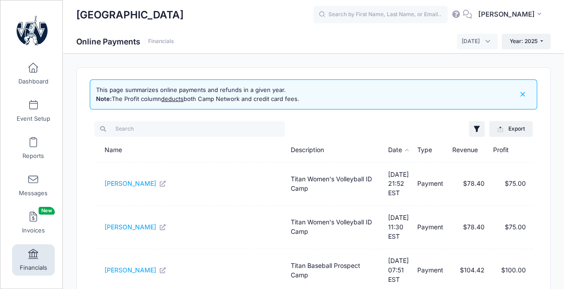  Describe the element at coordinates (468, 150) in the screenshot. I see `th: Revenue: activate to sort column ascending` at that location.